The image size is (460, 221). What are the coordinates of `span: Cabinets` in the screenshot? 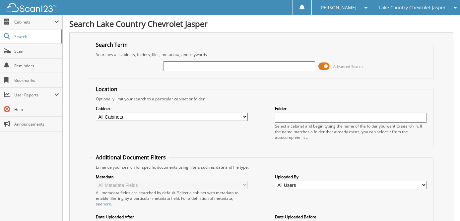 It's located at (34, 22).